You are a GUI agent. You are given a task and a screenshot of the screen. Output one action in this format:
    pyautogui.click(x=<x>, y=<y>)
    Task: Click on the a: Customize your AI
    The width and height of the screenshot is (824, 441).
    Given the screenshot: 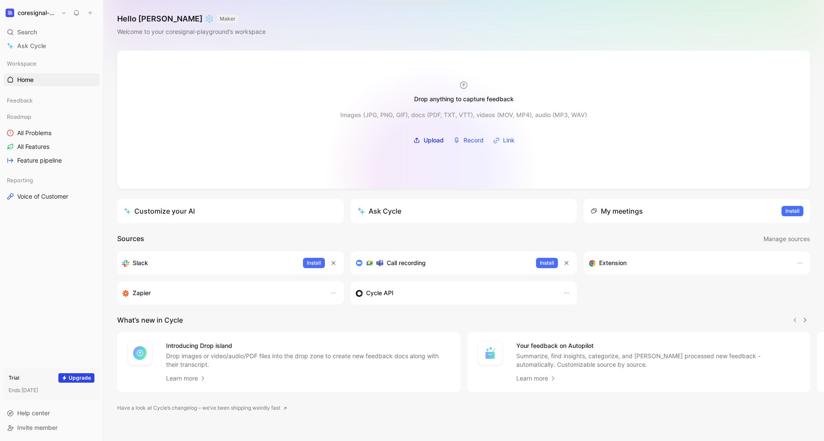 What is the action you would take?
    pyautogui.click(x=230, y=211)
    